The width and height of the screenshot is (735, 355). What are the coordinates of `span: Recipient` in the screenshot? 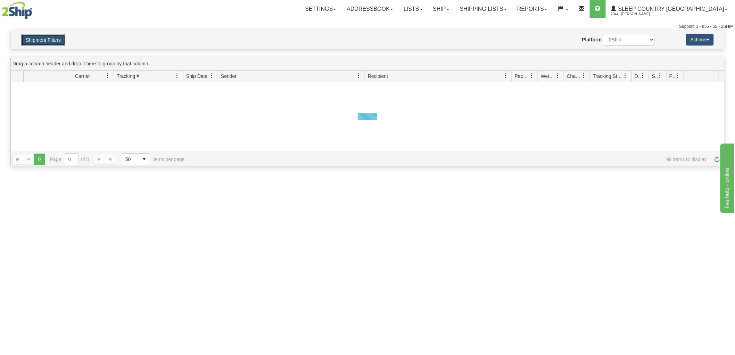 It's located at (378, 76).